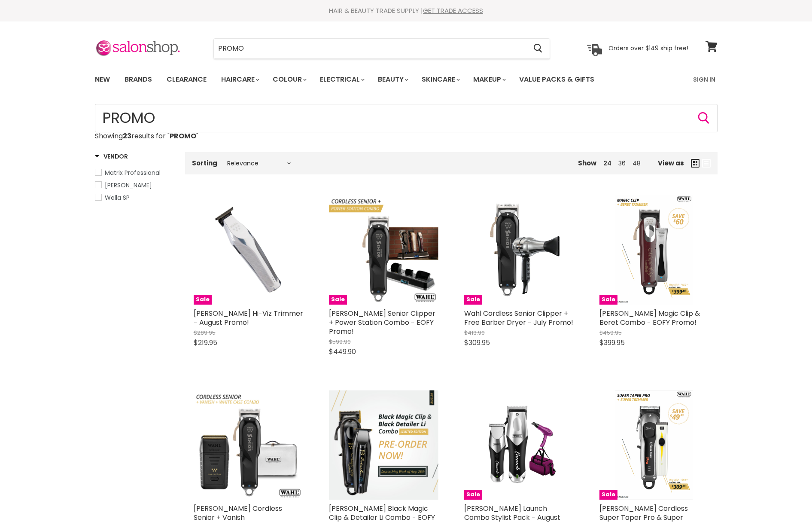 The height and width of the screenshot is (522, 812). I want to click on span: $449.90, so click(342, 351).